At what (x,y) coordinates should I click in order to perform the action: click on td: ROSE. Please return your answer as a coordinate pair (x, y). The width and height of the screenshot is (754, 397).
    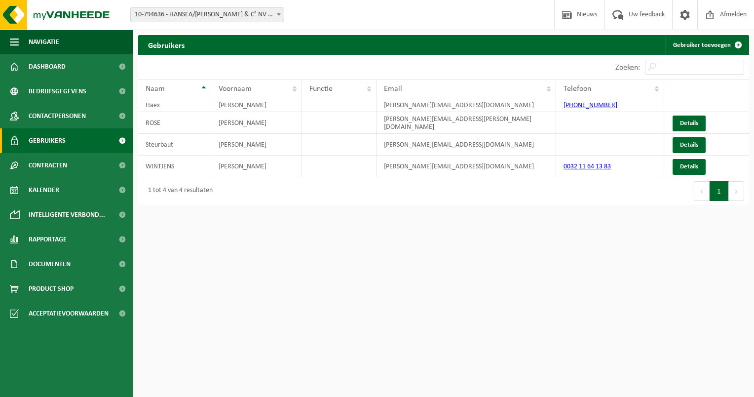
    Looking at the image, I should click on (175, 123).